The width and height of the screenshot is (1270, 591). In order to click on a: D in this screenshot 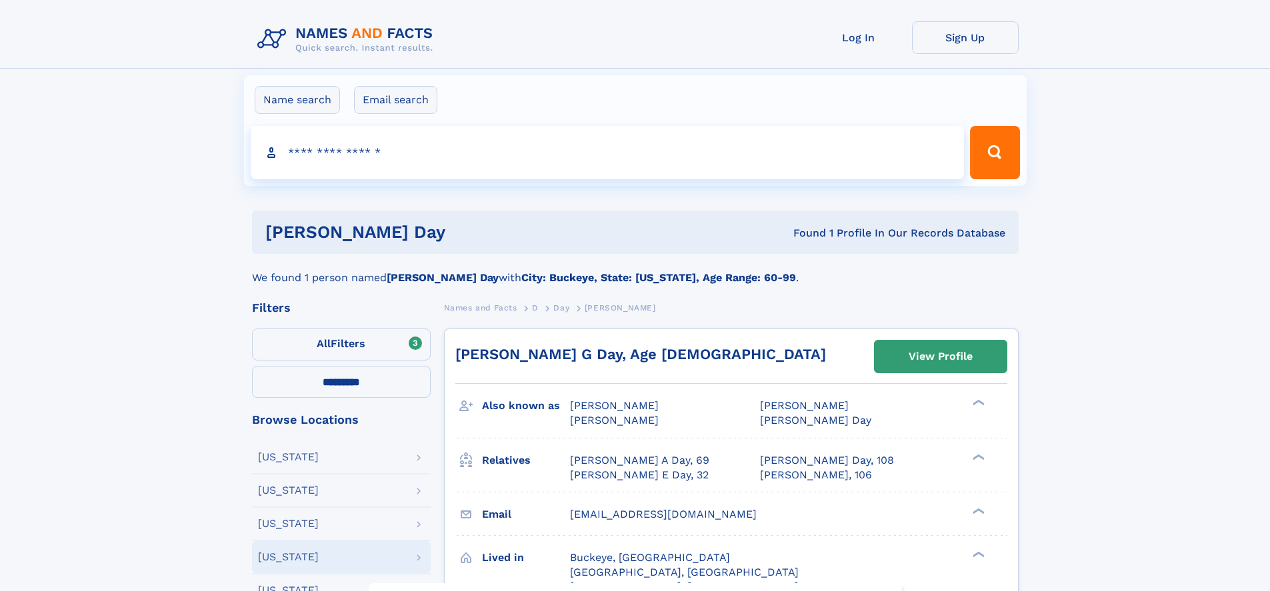, I will do `click(535, 307)`.